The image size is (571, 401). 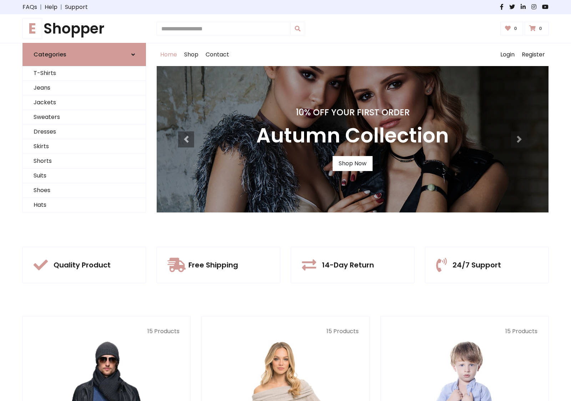 What do you see at coordinates (217, 55) in the screenshot?
I see `a: Contact` at bounding box center [217, 55].